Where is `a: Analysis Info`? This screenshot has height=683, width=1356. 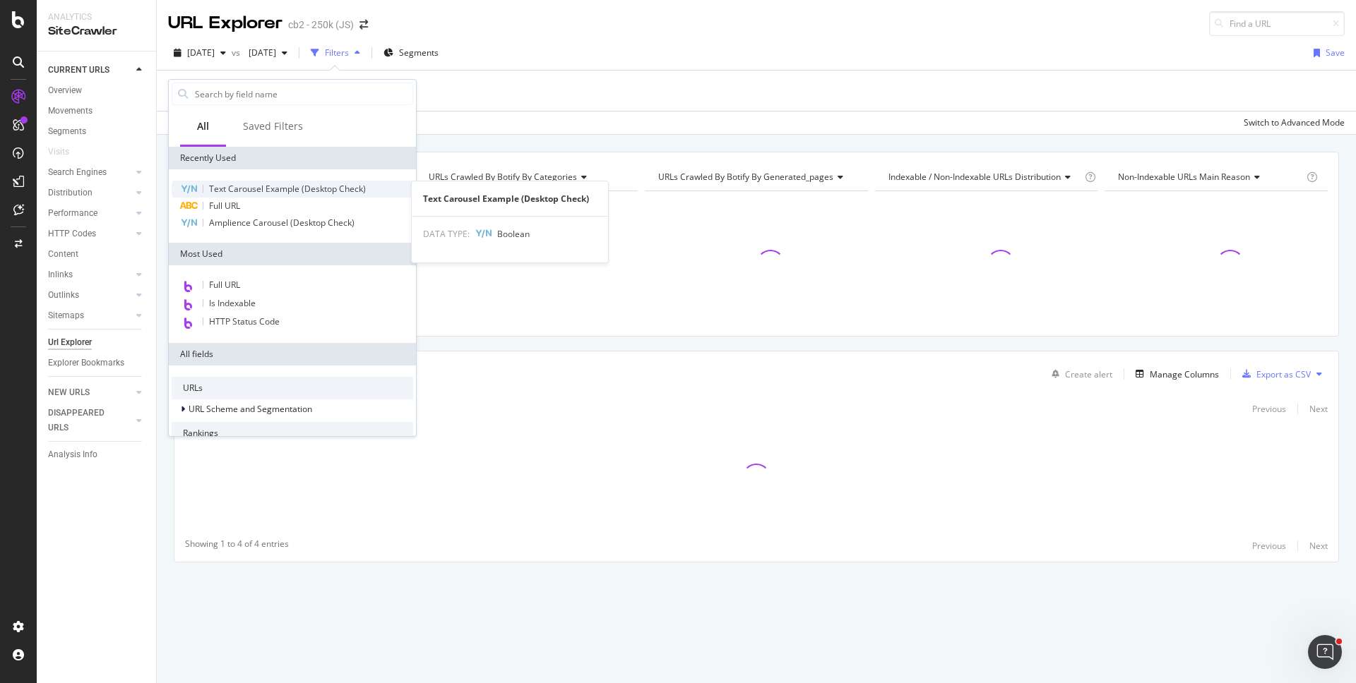
a: Analysis Info is located at coordinates (97, 455).